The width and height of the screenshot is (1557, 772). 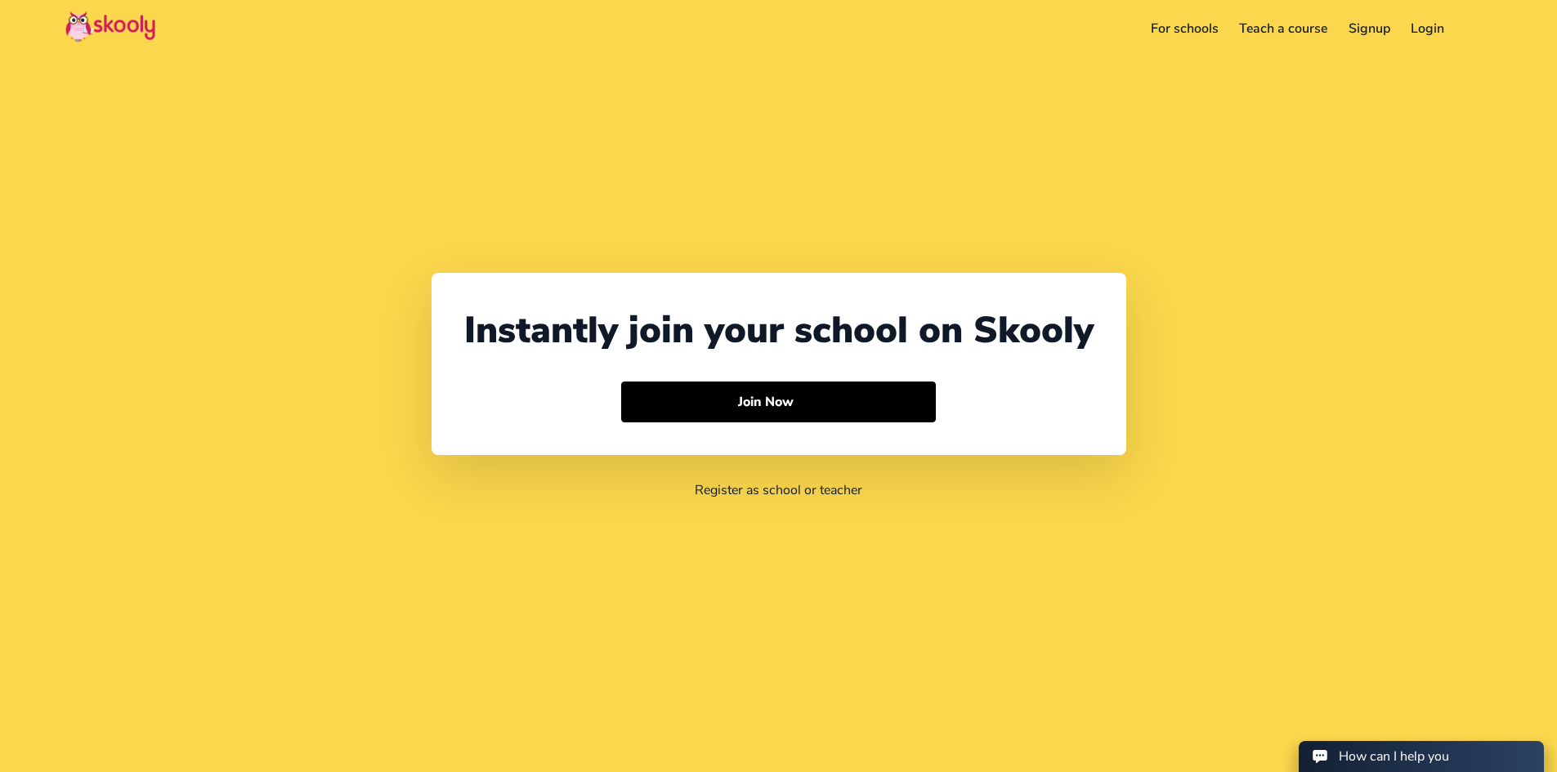 I want to click on a: Teach a course, so click(x=1283, y=29).